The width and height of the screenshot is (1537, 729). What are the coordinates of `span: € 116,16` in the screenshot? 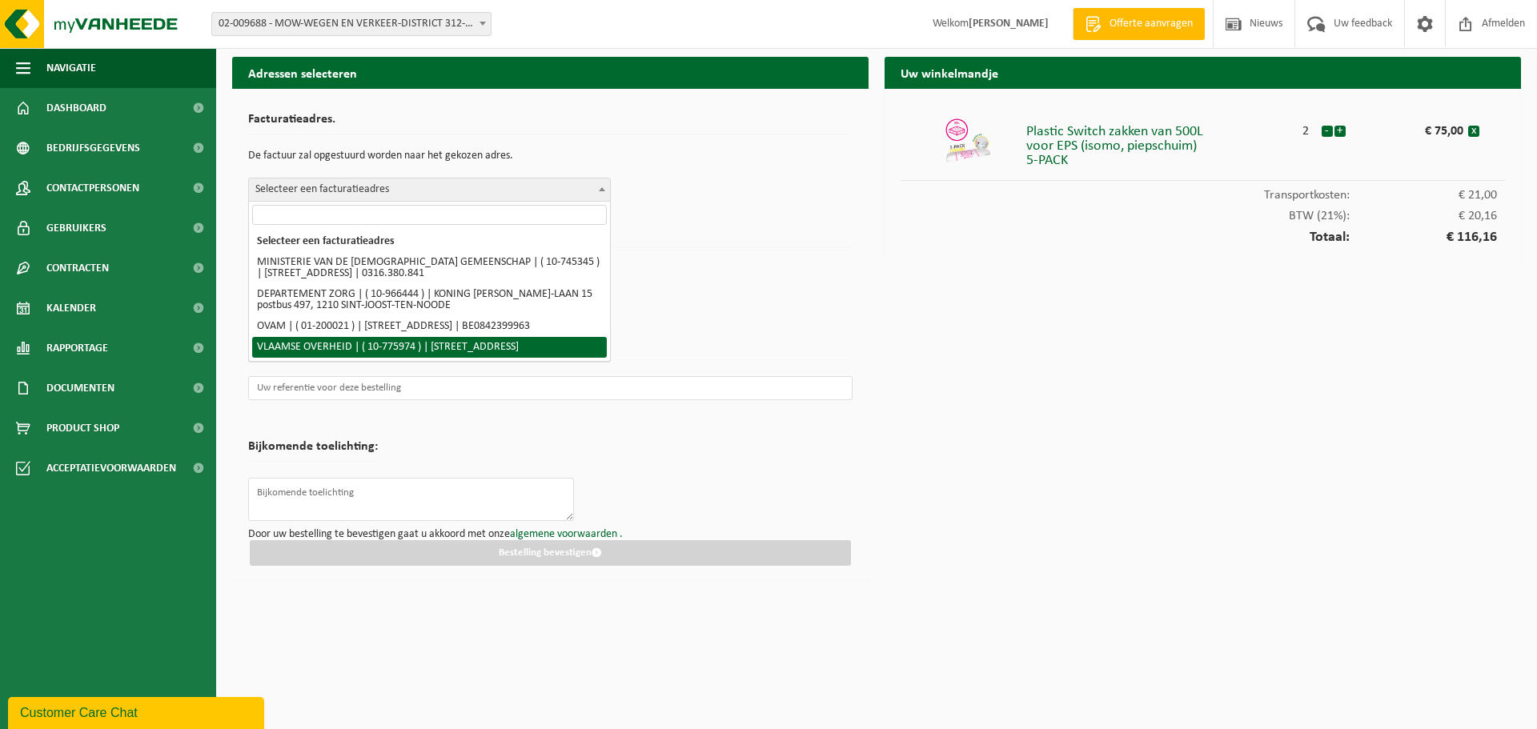 It's located at (1424, 238).